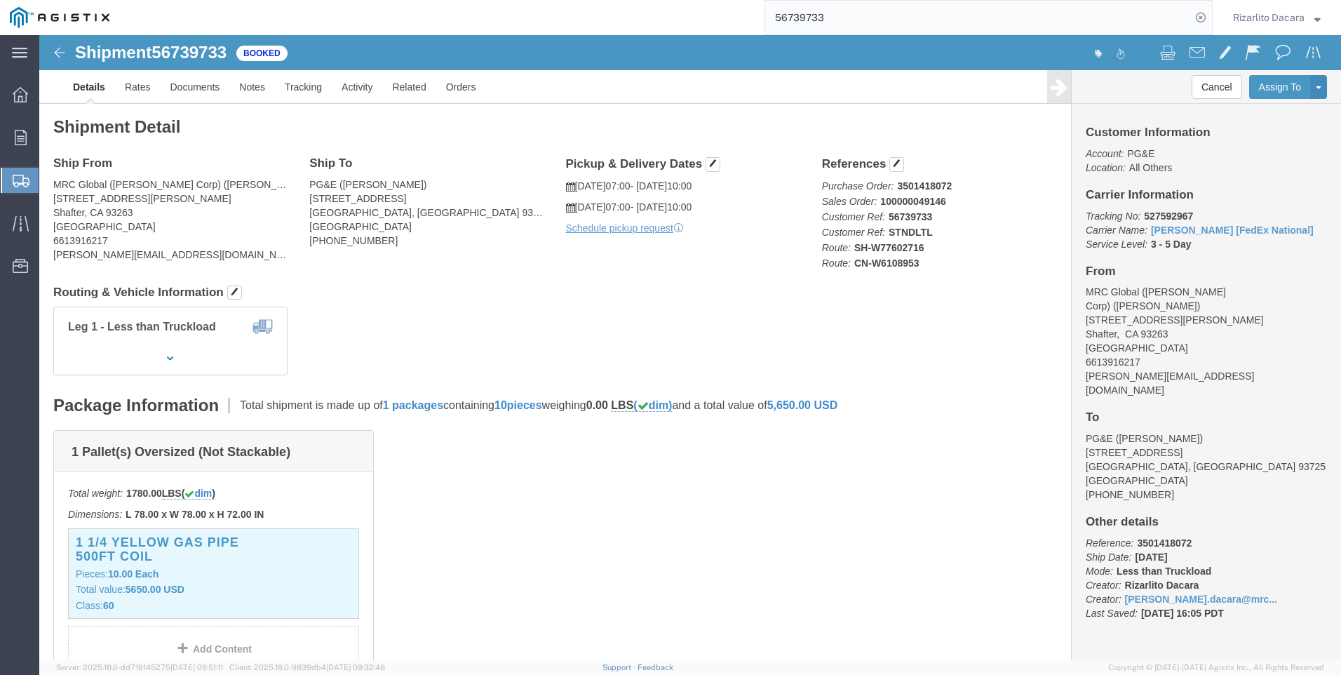 Image resolution: width=1341 pixels, height=675 pixels. I want to click on button: Rizarlito Dacara, so click(1276, 18).